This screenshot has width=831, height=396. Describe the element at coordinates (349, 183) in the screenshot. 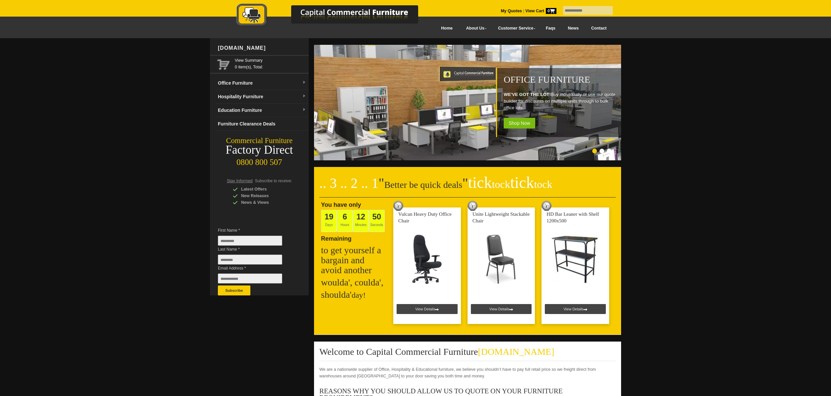

I see `span: .. 3 .. 2 .. 1` at that location.